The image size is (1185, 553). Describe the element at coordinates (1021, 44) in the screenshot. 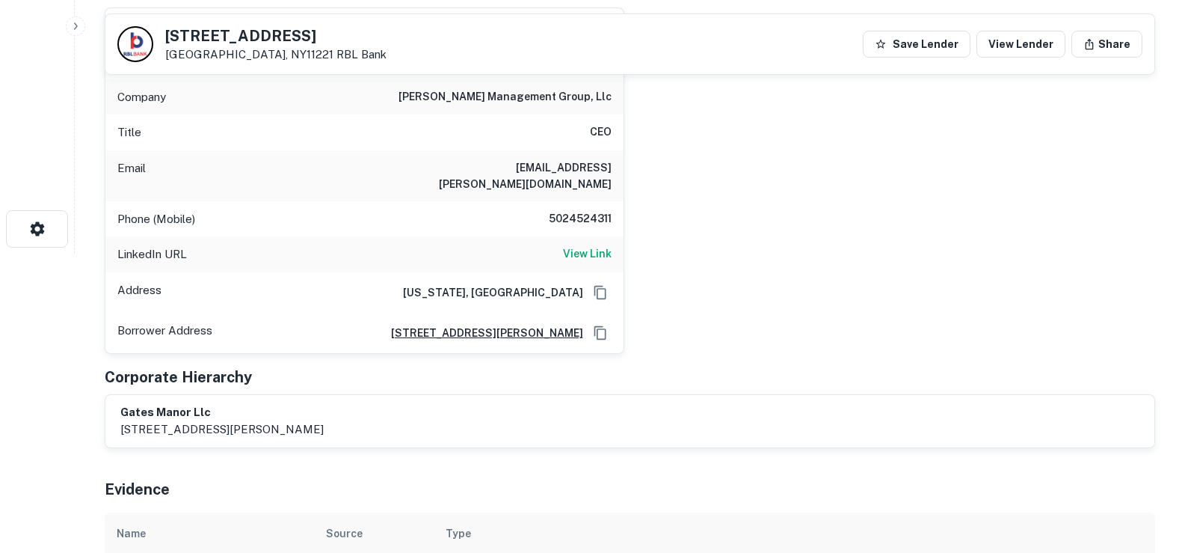

I see `a: View Lender` at that location.